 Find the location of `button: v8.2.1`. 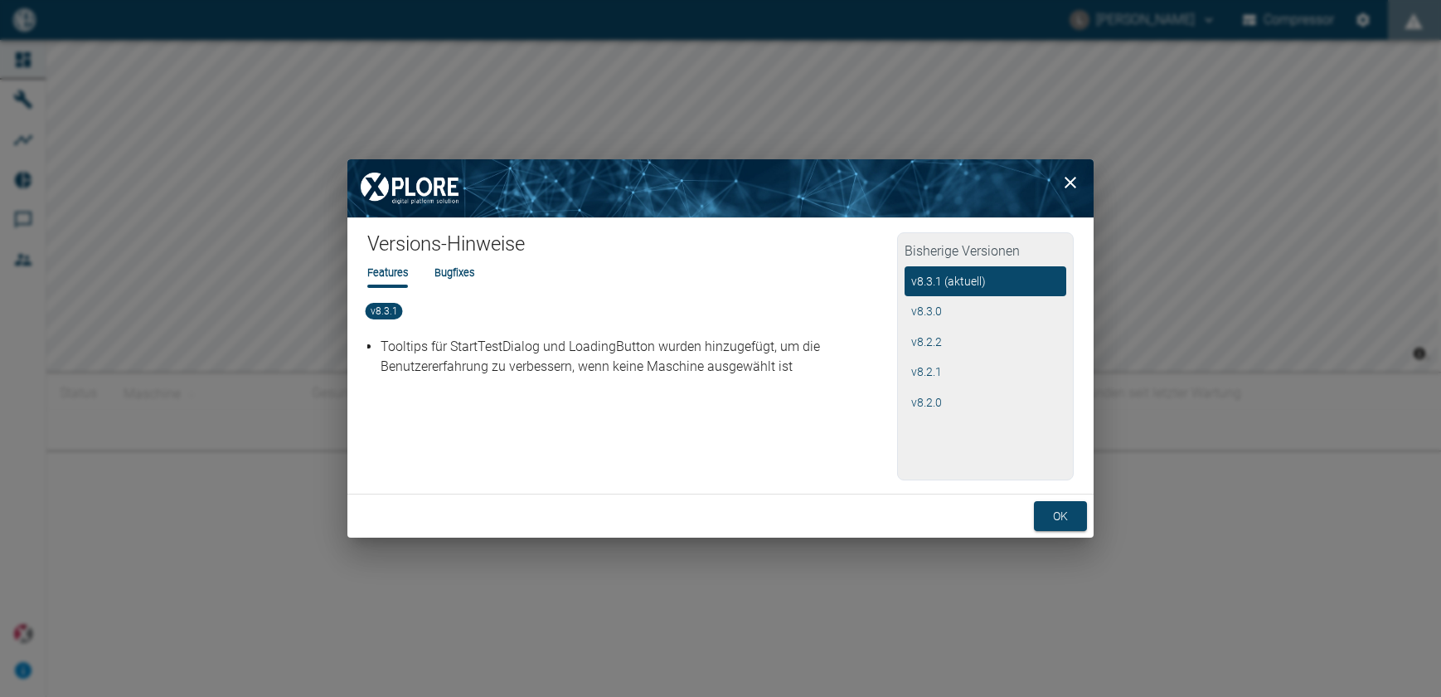

button: v8.2.1 is located at coordinates (985, 371).